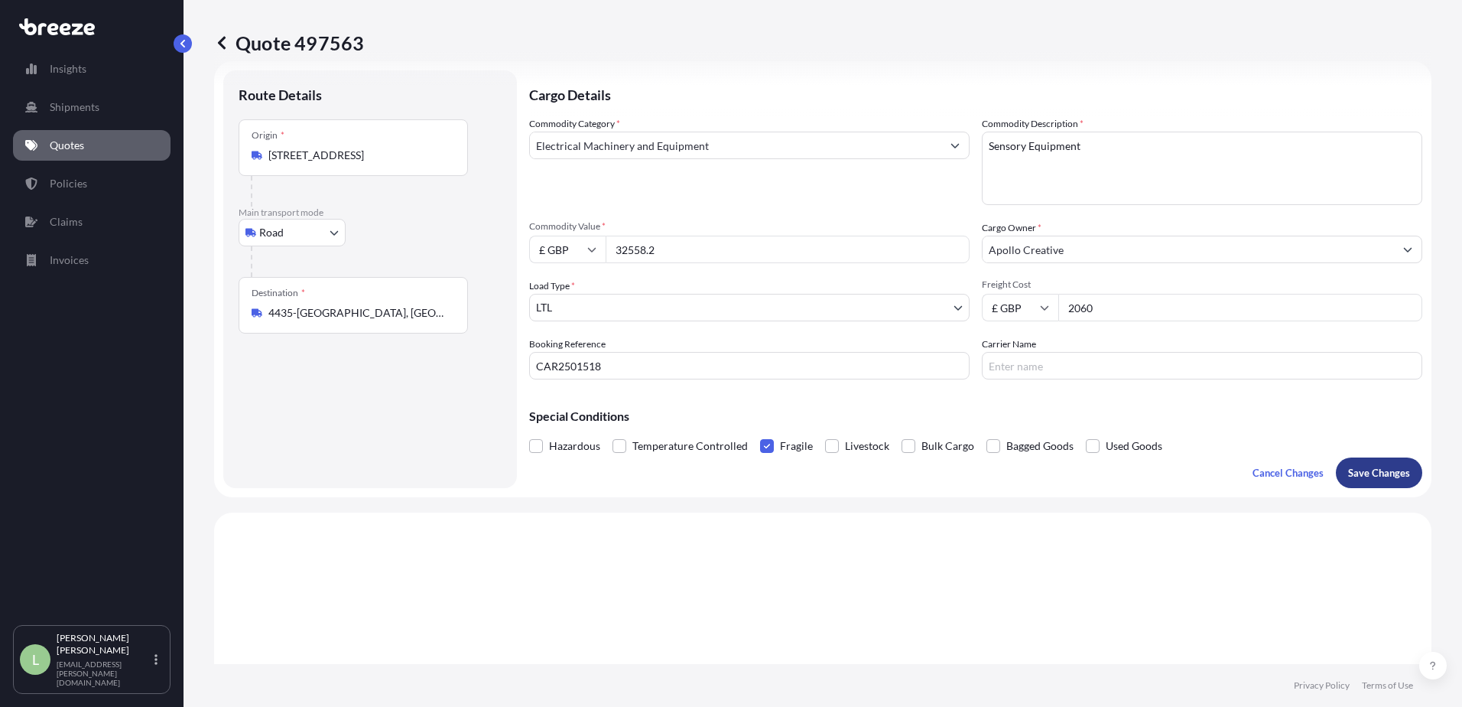 The width and height of the screenshot is (1462, 707). Describe the element at coordinates (92, 260) in the screenshot. I see `a: Invoices` at that location.